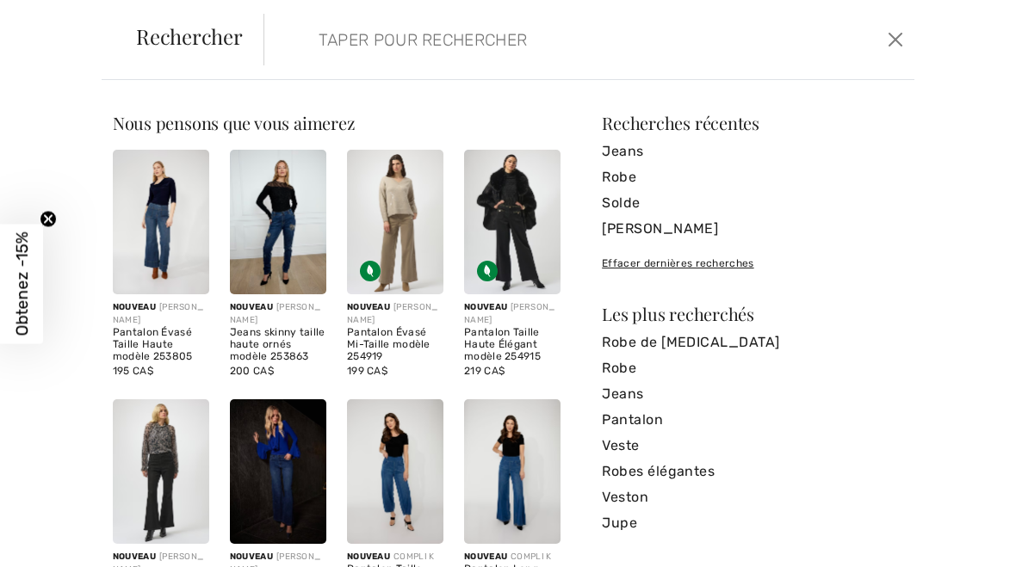 This screenshot has height=567, width=1016. What do you see at coordinates (278, 222) in the screenshot?
I see `a: Jeans skinny taille haute ornés modèle 253863. Blue` at bounding box center [278, 222].